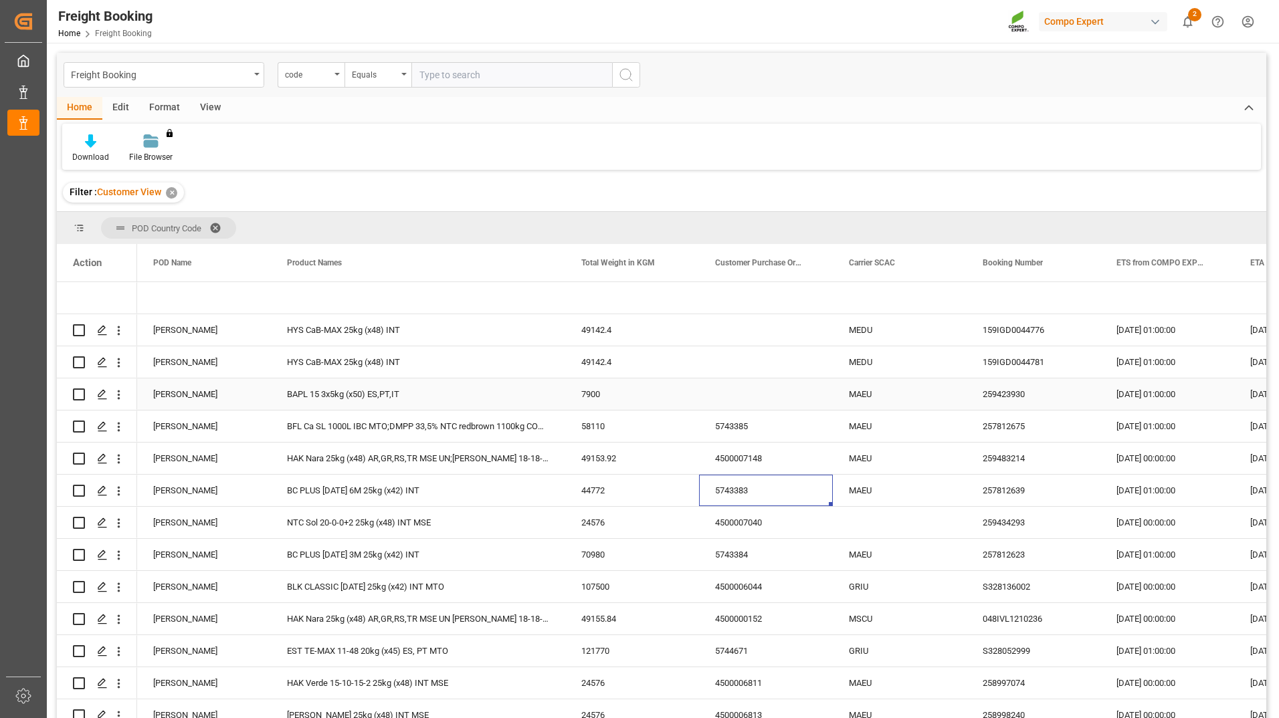 The width and height of the screenshot is (1279, 718). Describe the element at coordinates (1018, 21) in the screenshot. I see `img: Screenshot%202023-09-29%20at%2010.02.21.png_1712312052.png` at that location.